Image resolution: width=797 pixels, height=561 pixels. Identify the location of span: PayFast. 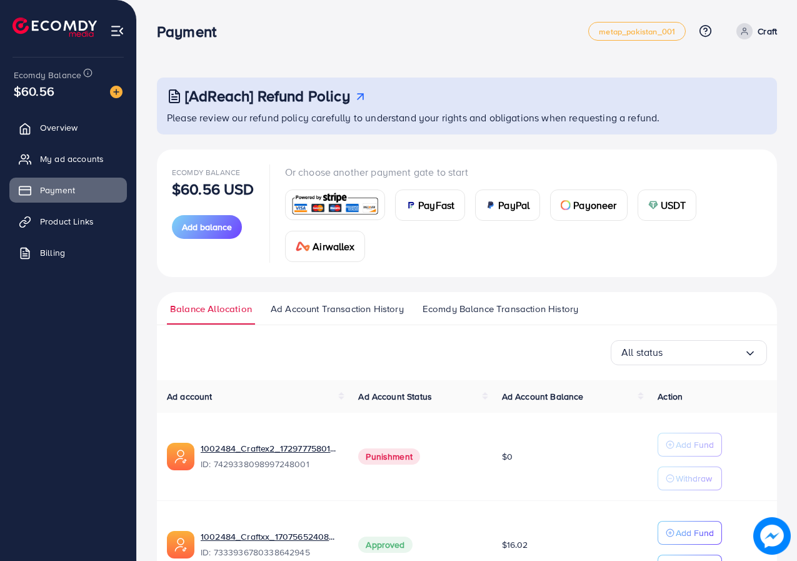
(436, 205).